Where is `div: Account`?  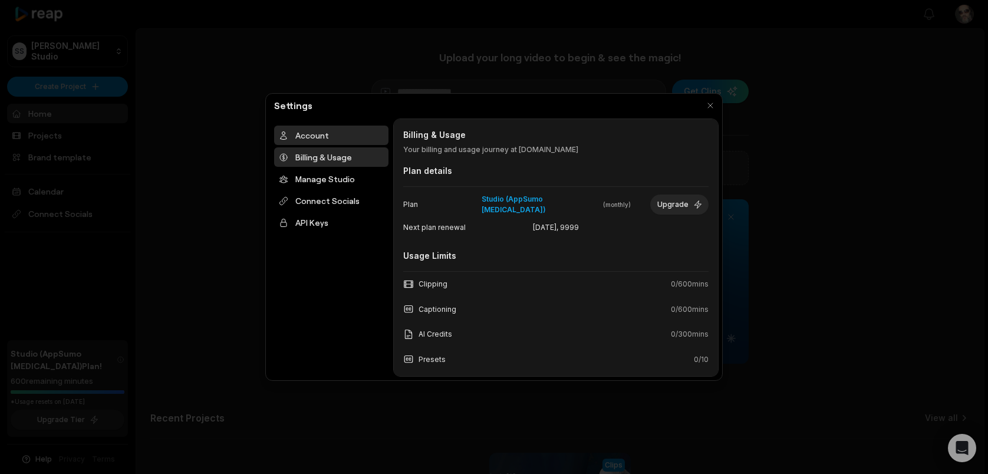
div: Account is located at coordinates (331, 135).